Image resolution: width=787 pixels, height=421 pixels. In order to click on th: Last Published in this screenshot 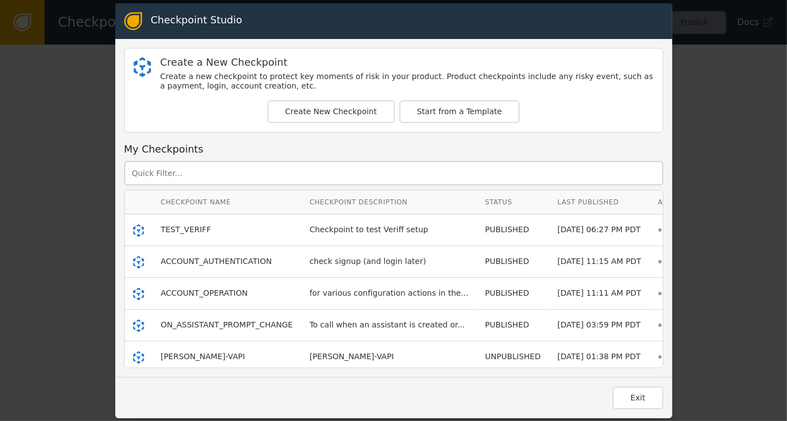, I will do `click(599, 202)`.